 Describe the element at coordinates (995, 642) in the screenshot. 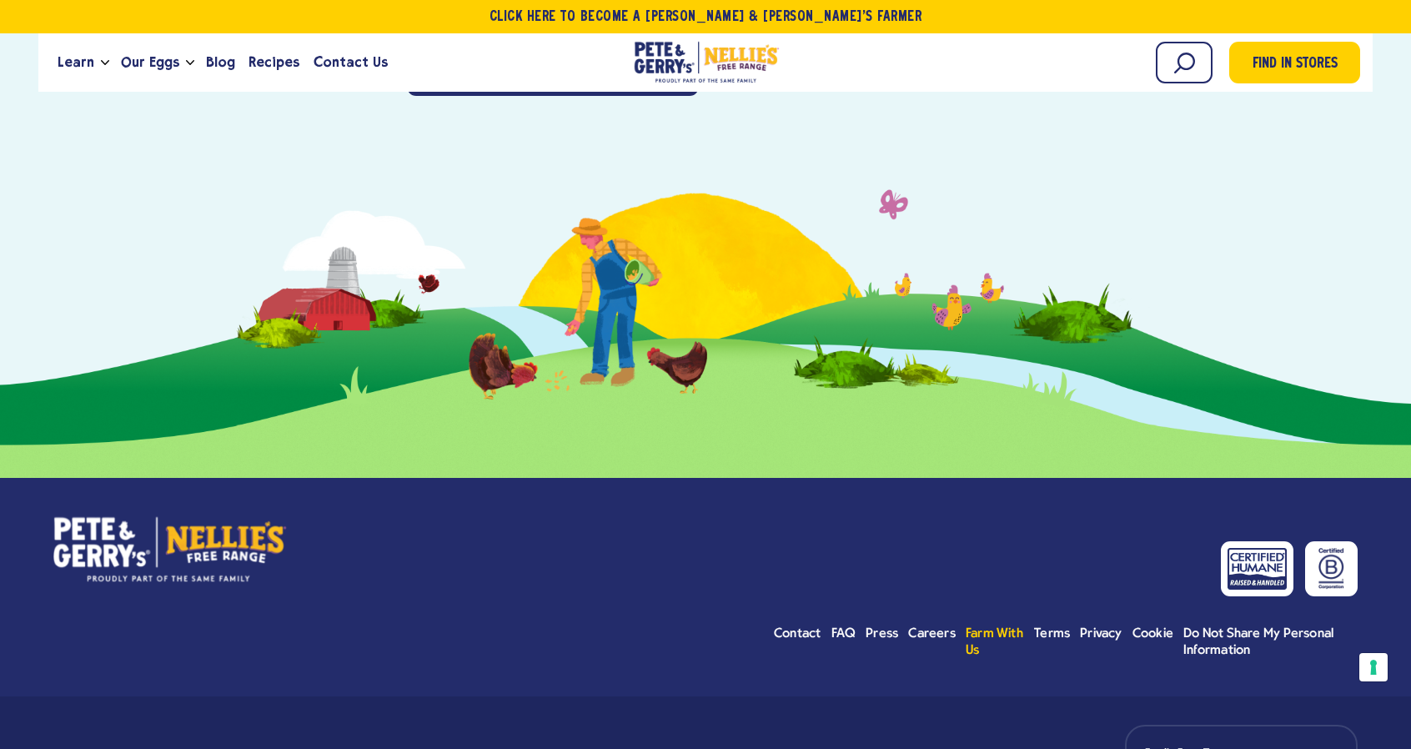

I see `a: Farm With Us` at that location.